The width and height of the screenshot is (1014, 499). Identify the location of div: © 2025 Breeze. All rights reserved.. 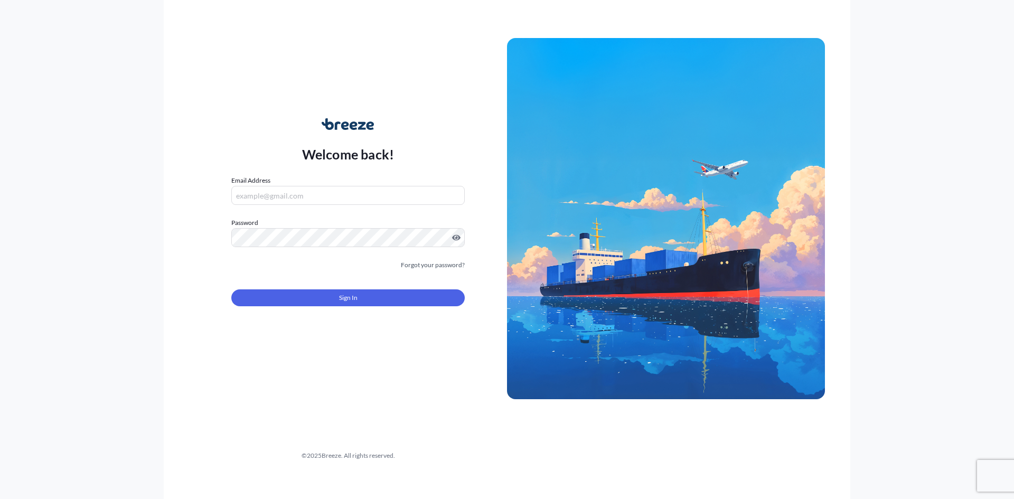
(348, 456).